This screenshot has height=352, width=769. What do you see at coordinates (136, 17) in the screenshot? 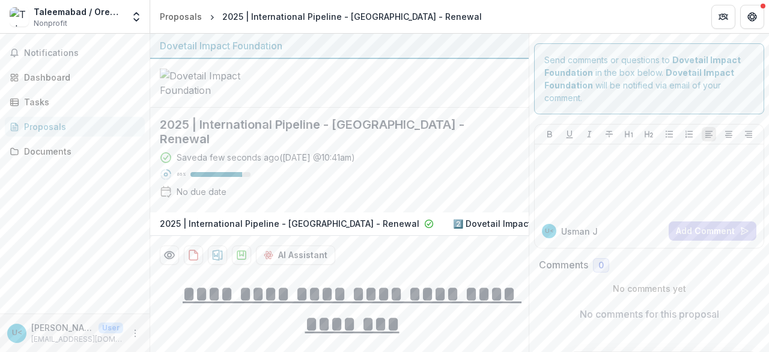
I see `button: Open entity switcher` at bounding box center [136, 17].